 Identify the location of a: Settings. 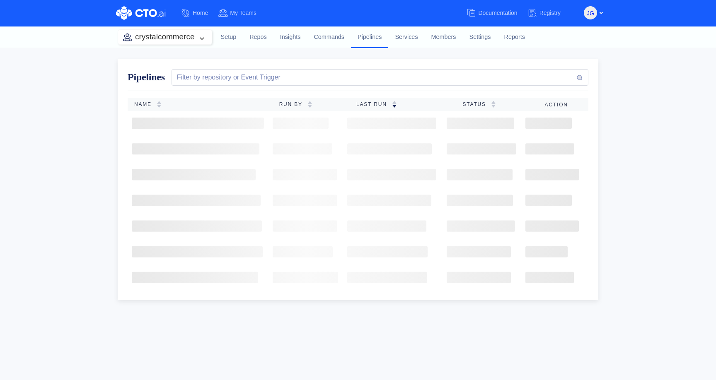
(480, 37).